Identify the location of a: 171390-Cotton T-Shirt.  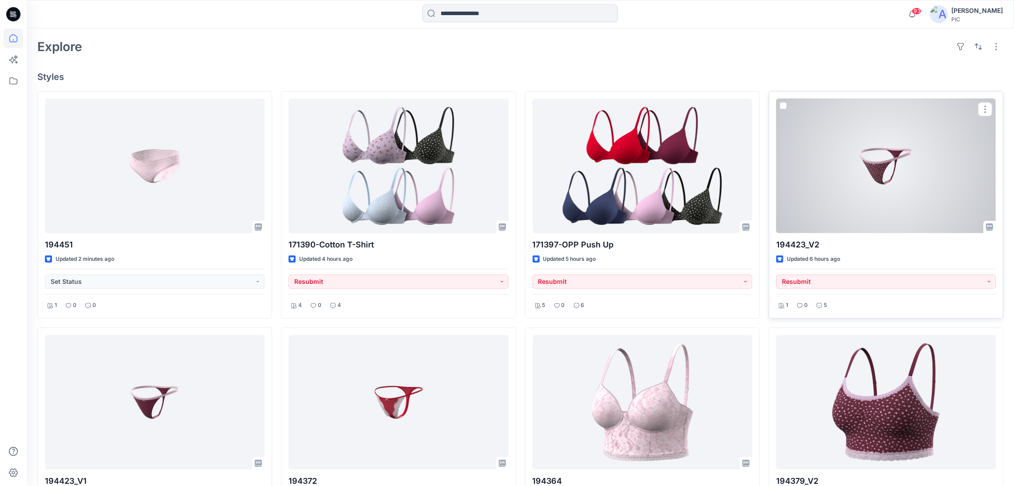
(398, 166).